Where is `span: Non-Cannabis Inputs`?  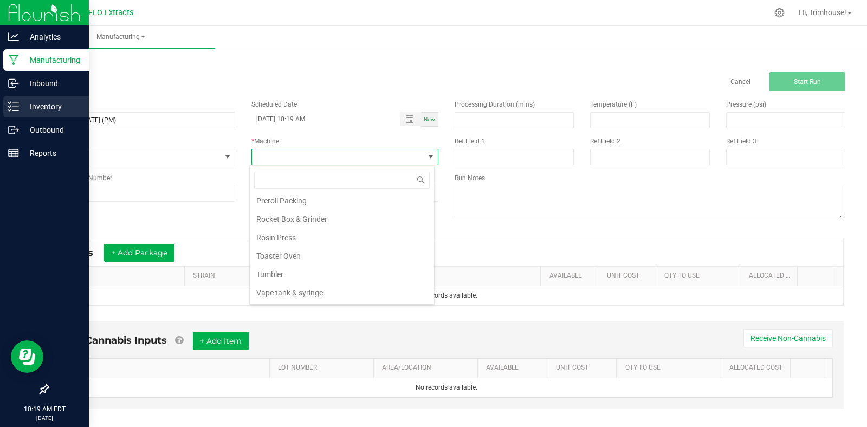
span: Non-Cannabis Inputs is located at coordinates (113, 341).